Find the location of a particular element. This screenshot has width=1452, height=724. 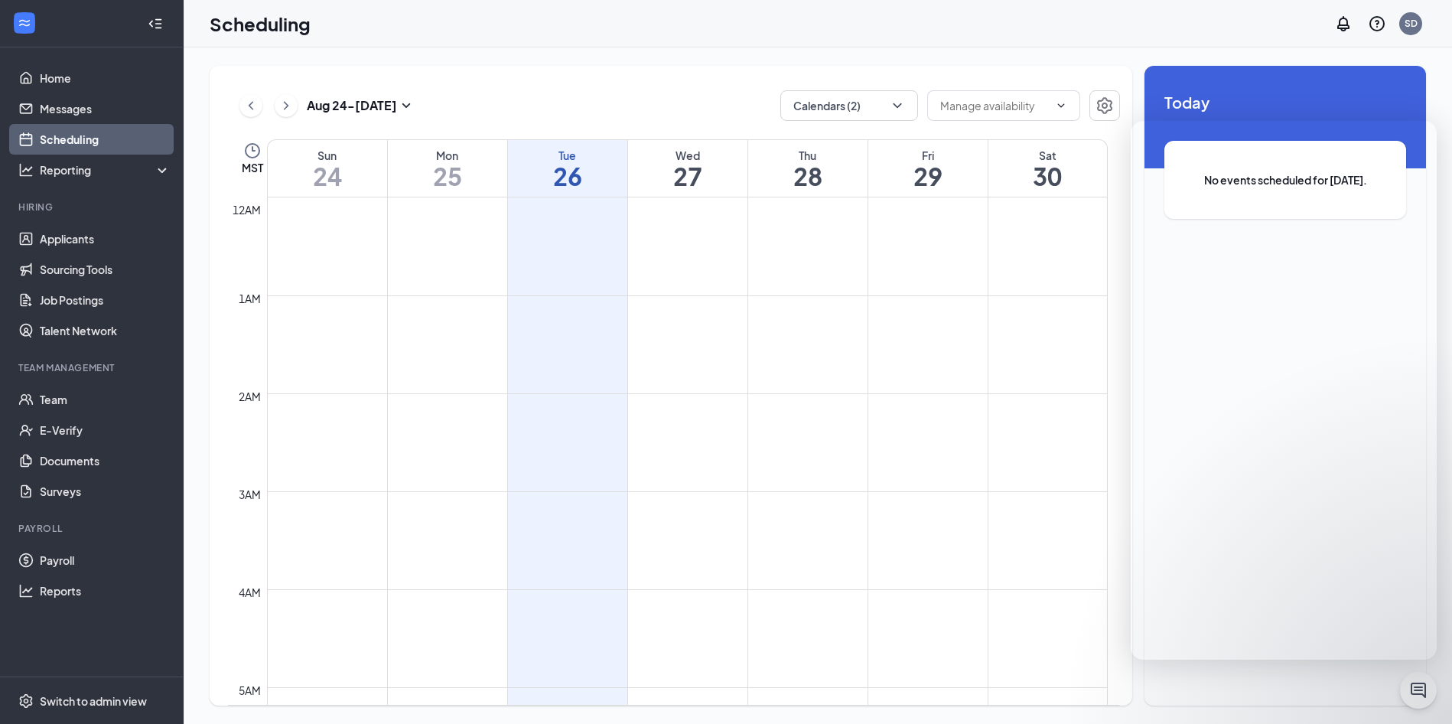

h1: 26 is located at coordinates (568, 176).